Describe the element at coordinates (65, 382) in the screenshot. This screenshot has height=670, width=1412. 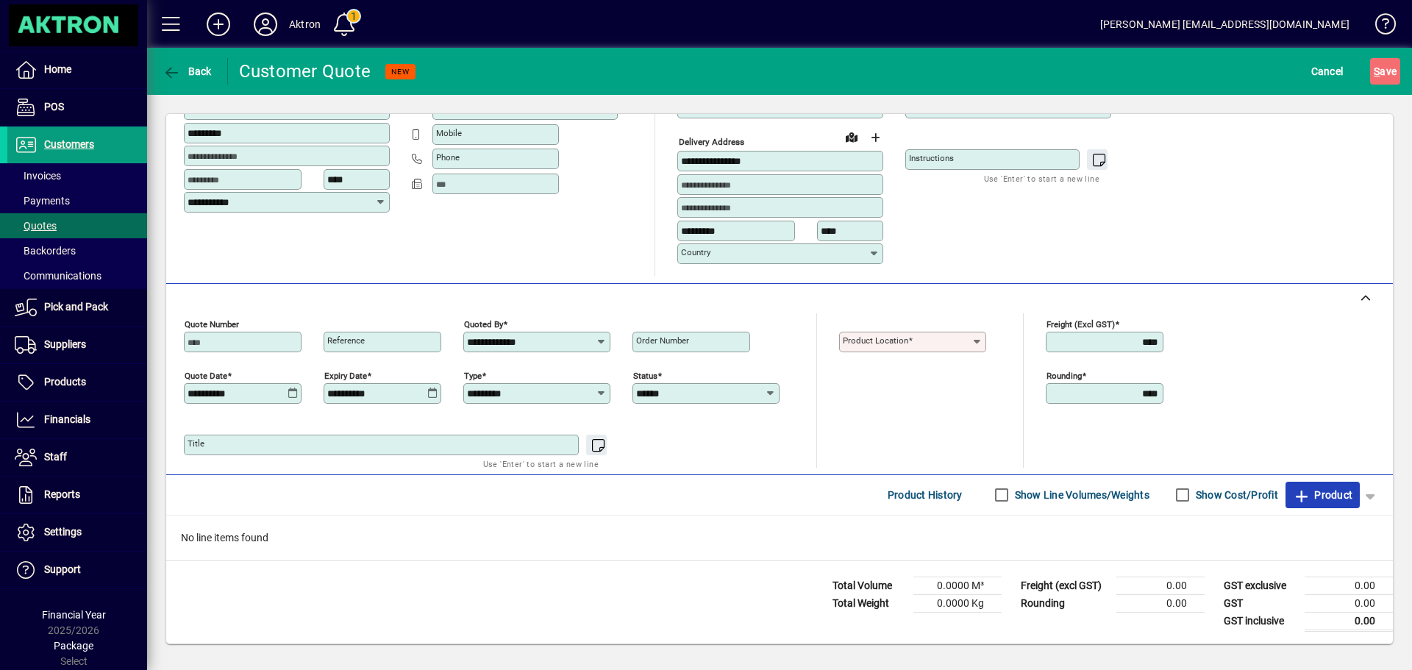
I see `span: Products` at that location.